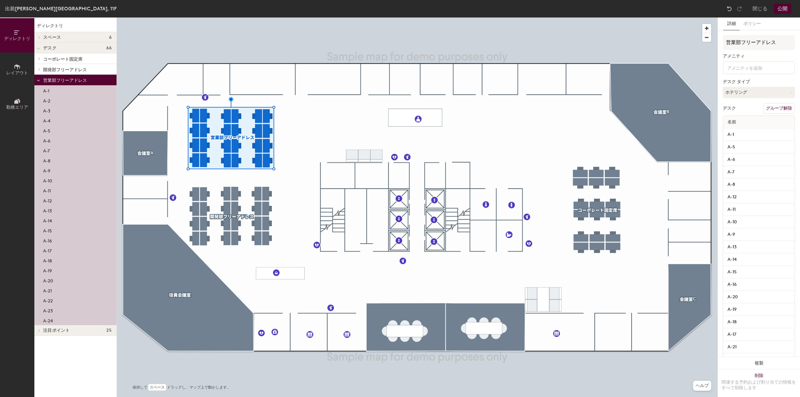 The image size is (800, 397). What do you see at coordinates (52, 38) in the screenshot?
I see `span: スペース` at bounding box center [52, 38].